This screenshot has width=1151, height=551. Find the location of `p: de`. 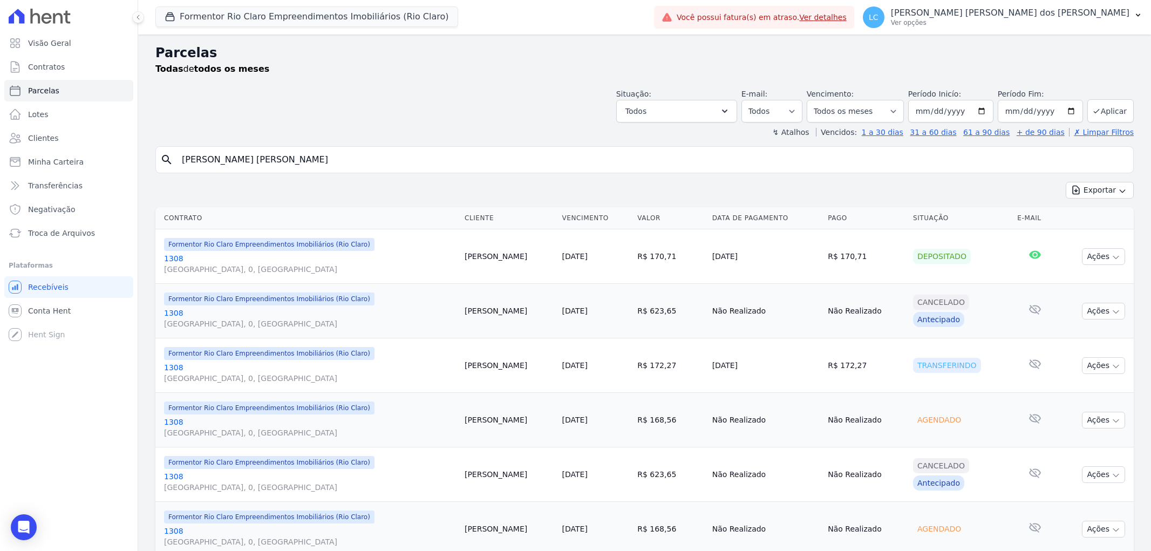

p: de is located at coordinates (212, 69).